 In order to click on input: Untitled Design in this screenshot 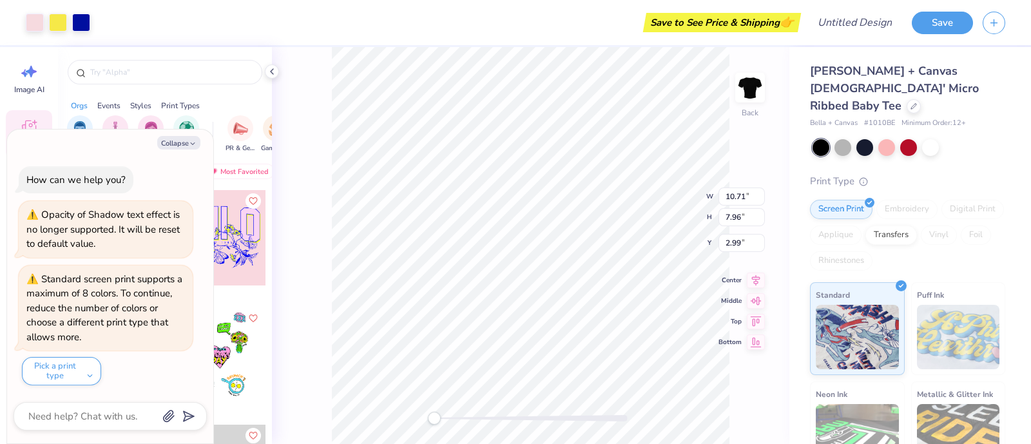, I will do `click(855, 23)`.